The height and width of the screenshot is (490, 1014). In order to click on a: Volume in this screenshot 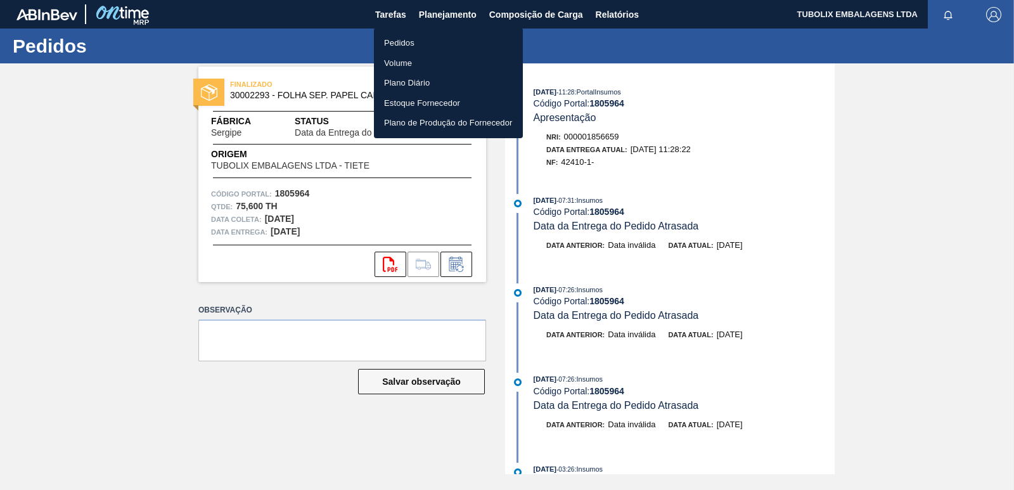, I will do `click(448, 63)`.